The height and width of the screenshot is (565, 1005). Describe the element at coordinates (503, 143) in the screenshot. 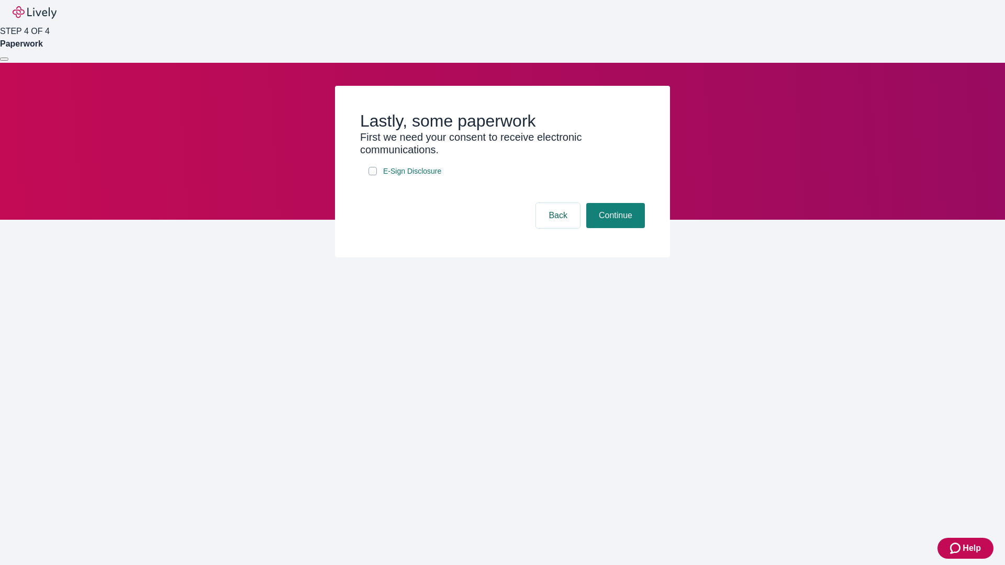

I see `h3: First we need your consent to receive electronic communications.` at that location.